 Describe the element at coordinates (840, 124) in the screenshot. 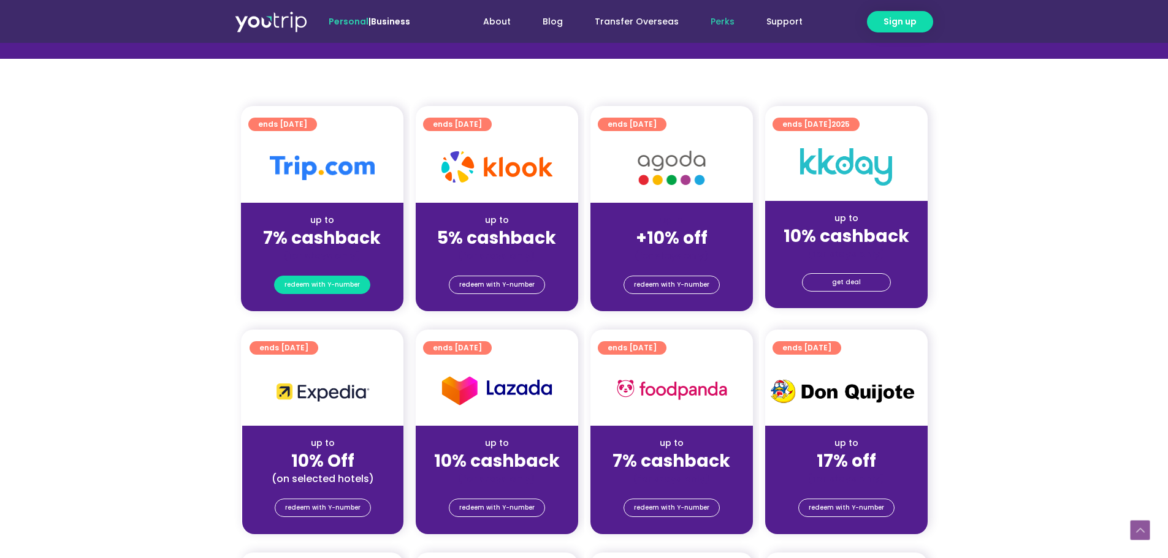

I see `span: 2025` at that location.